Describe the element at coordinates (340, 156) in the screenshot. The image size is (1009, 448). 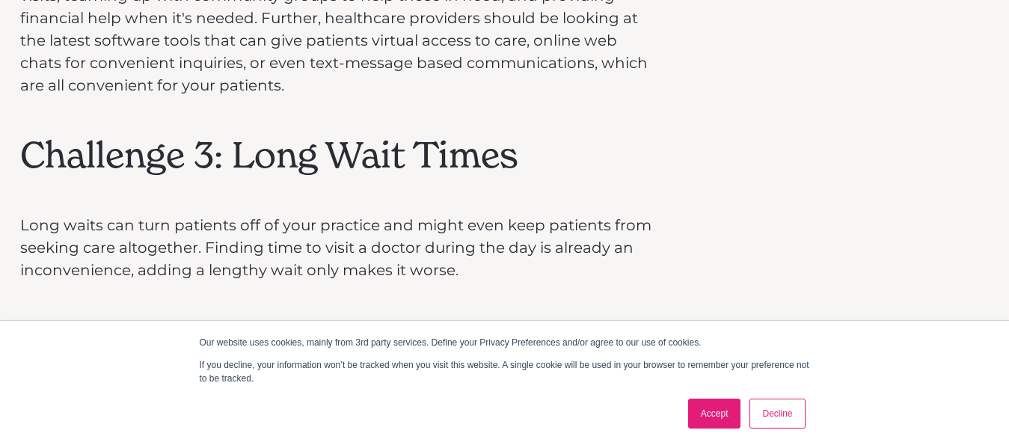
I see `h2: Challenge 3: Long Wait Times` at that location.